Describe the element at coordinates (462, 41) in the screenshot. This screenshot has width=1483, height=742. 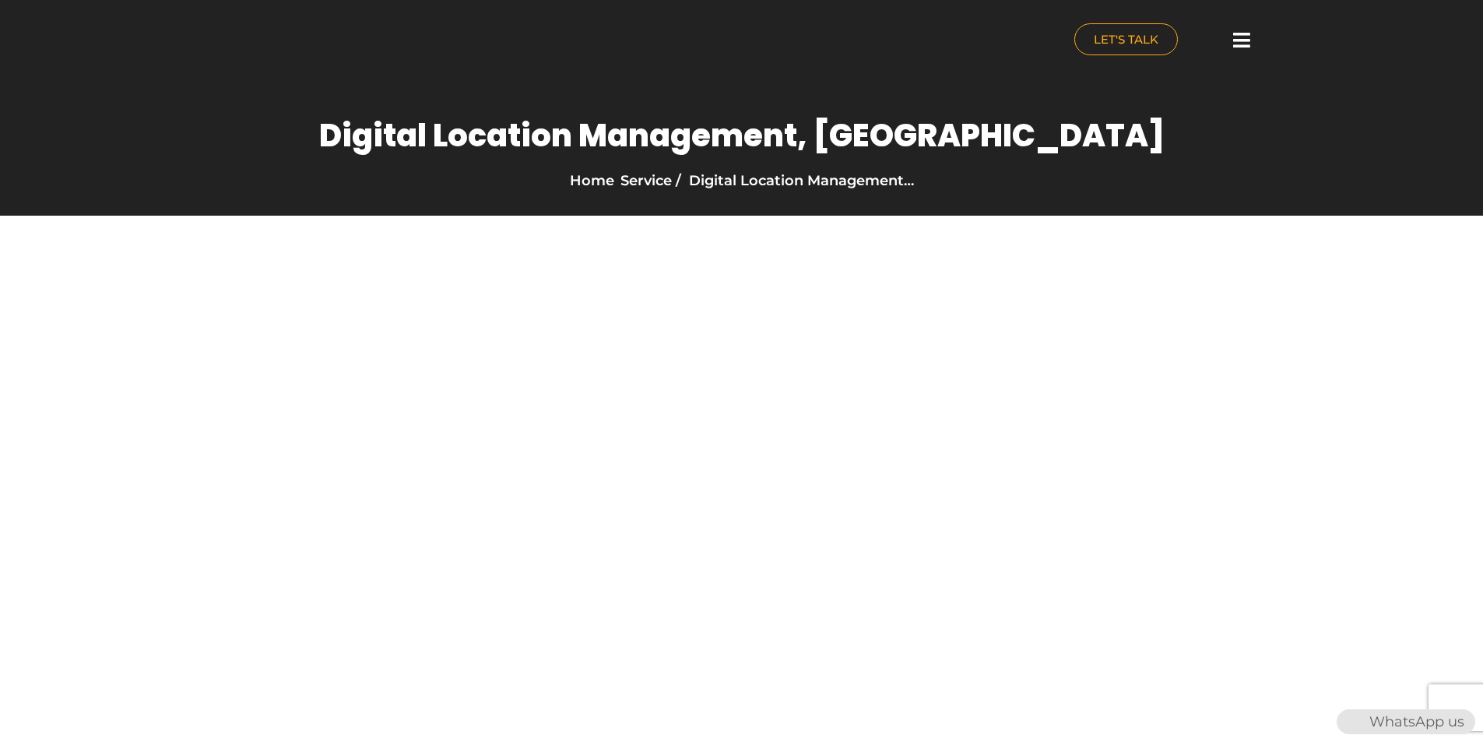
I see `a: nuance-qatar_logo` at that location.